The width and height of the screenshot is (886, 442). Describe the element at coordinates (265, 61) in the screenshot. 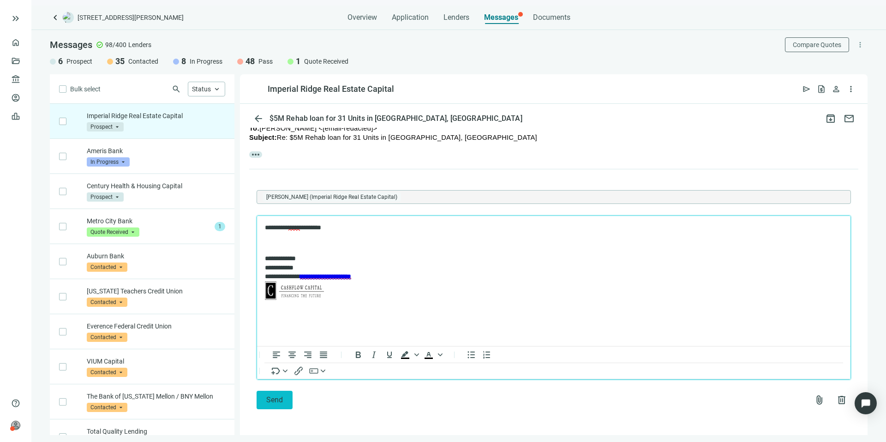

I see `span: Pass` at that location.